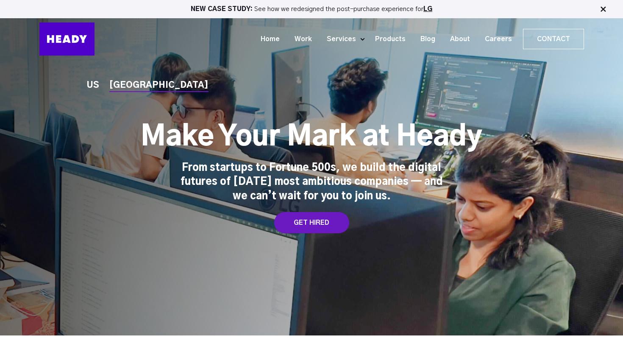 Image resolution: width=623 pixels, height=338 pixels. I want to click on p: See how we redesigned the post-purchase experience for, so click(312, 9).